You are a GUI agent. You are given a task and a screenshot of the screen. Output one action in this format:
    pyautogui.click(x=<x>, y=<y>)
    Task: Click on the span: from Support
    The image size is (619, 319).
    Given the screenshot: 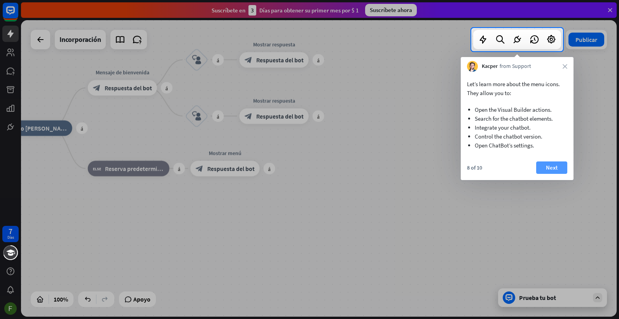 What is the action you would take?
    pyautogui.click(x=515, y=66)
    